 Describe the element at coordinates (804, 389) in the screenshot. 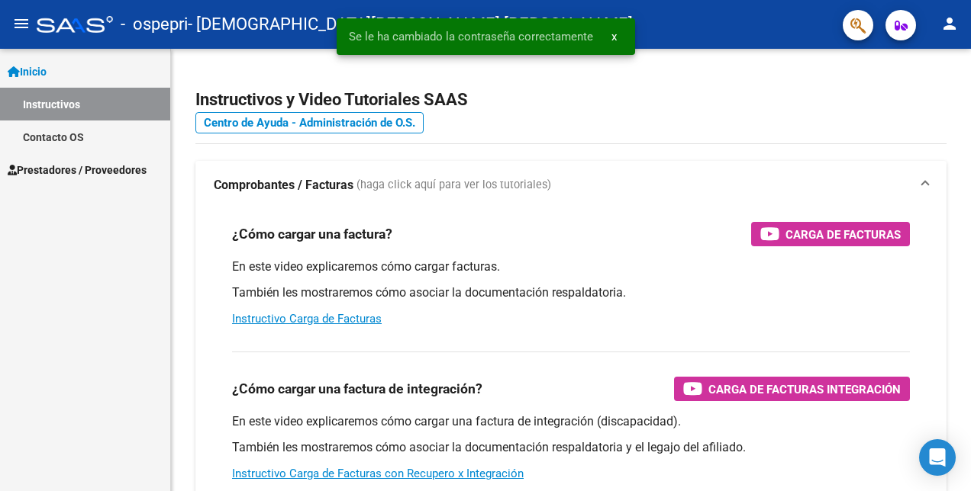

I see `span: Carga de Facturas Integración` at that location.